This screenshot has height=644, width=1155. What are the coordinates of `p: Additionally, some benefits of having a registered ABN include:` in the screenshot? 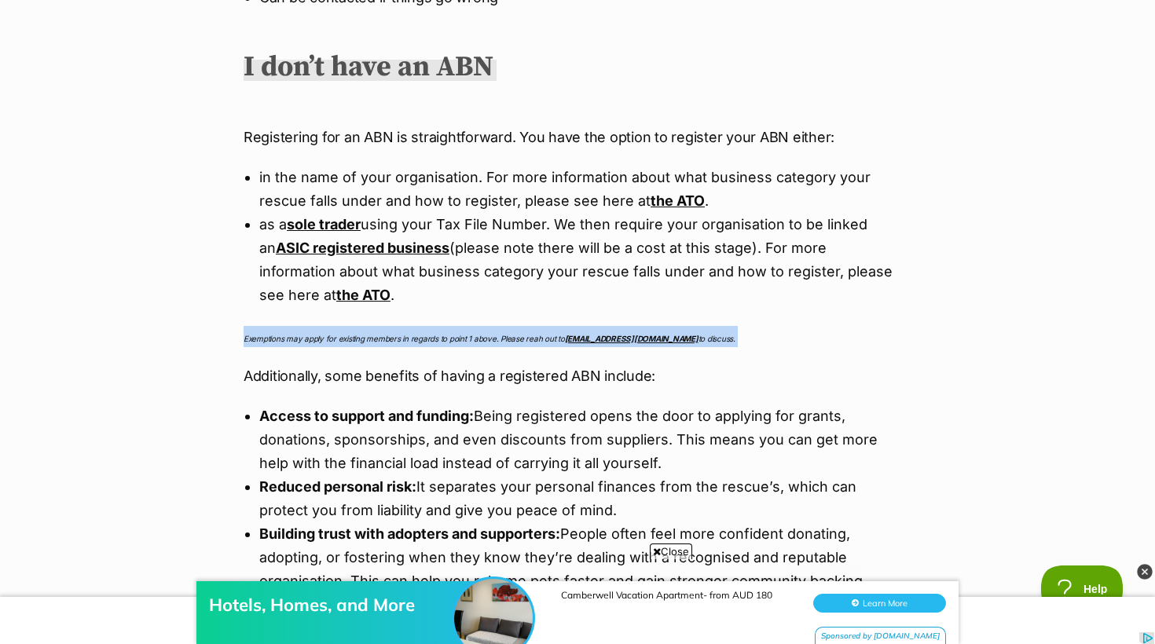 It's located at (578, 376).